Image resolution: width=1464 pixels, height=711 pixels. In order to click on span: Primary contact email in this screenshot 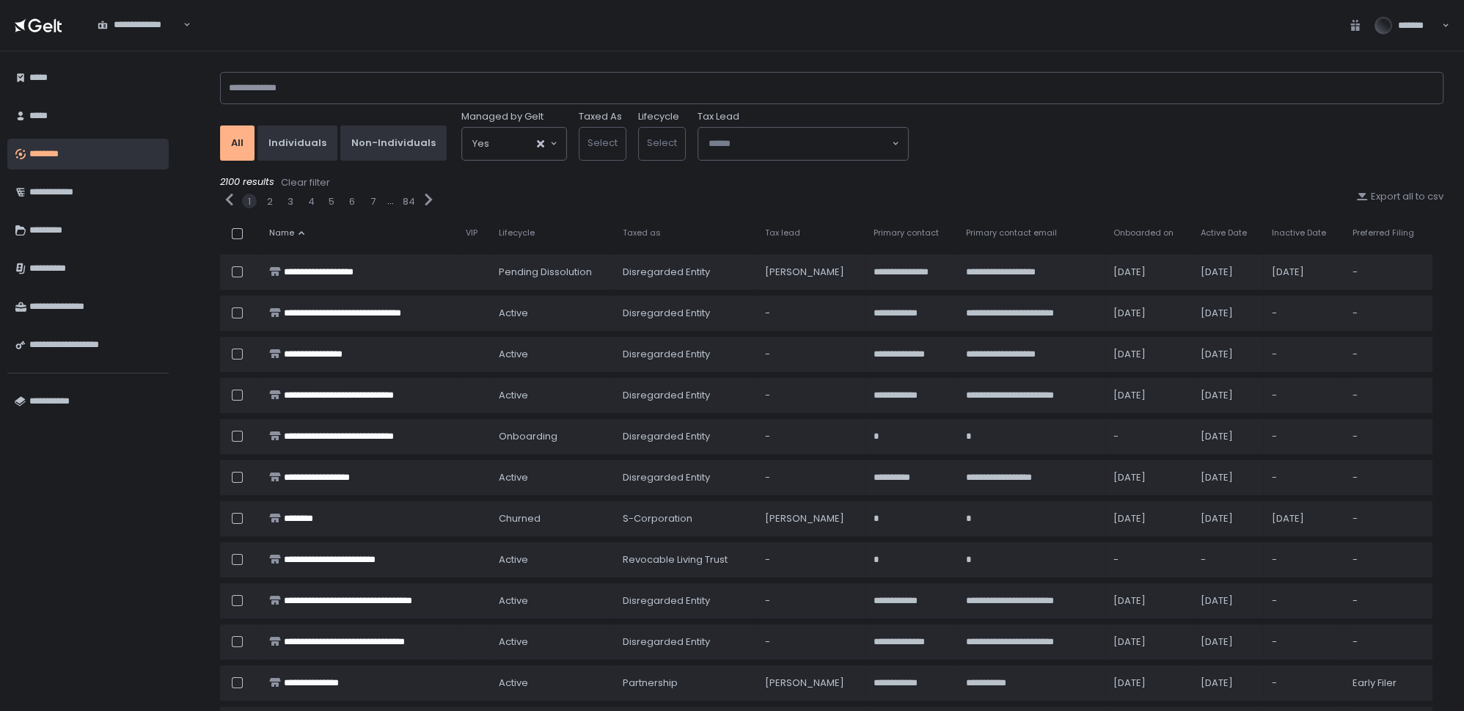, I will do `click(1012, 233)`.